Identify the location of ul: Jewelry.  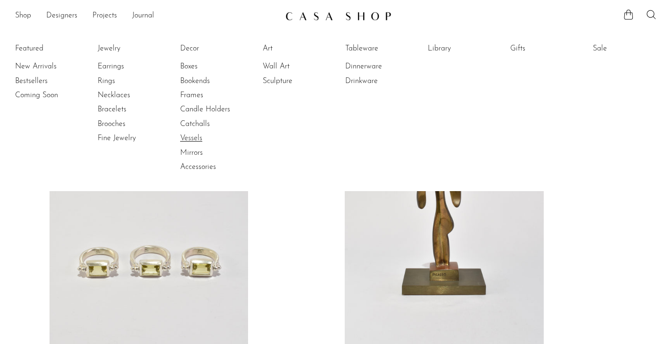
(133, 93).